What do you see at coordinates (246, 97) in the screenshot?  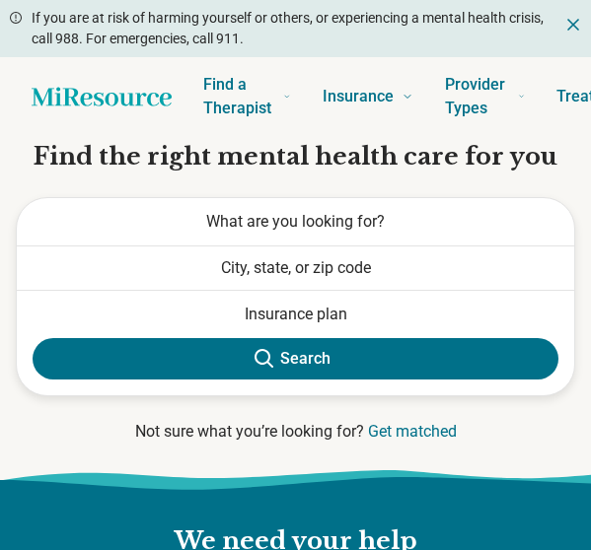 I see `a: Find a Therapist` at bounding box center [246, 97].